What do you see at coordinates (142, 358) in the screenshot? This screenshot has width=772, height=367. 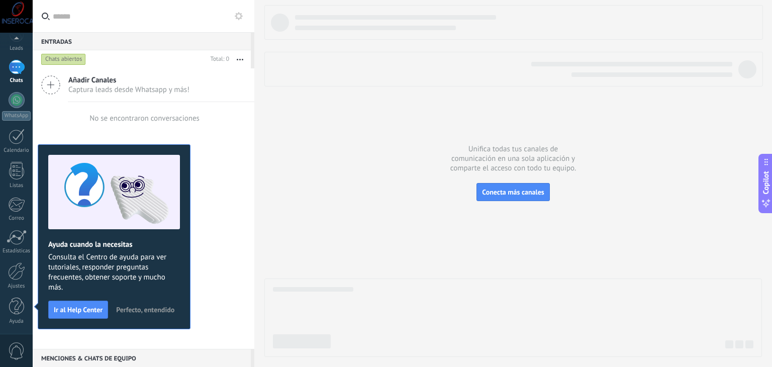 I see `div: Menciones & Chats de equipo` at bounding box center [142, 358].